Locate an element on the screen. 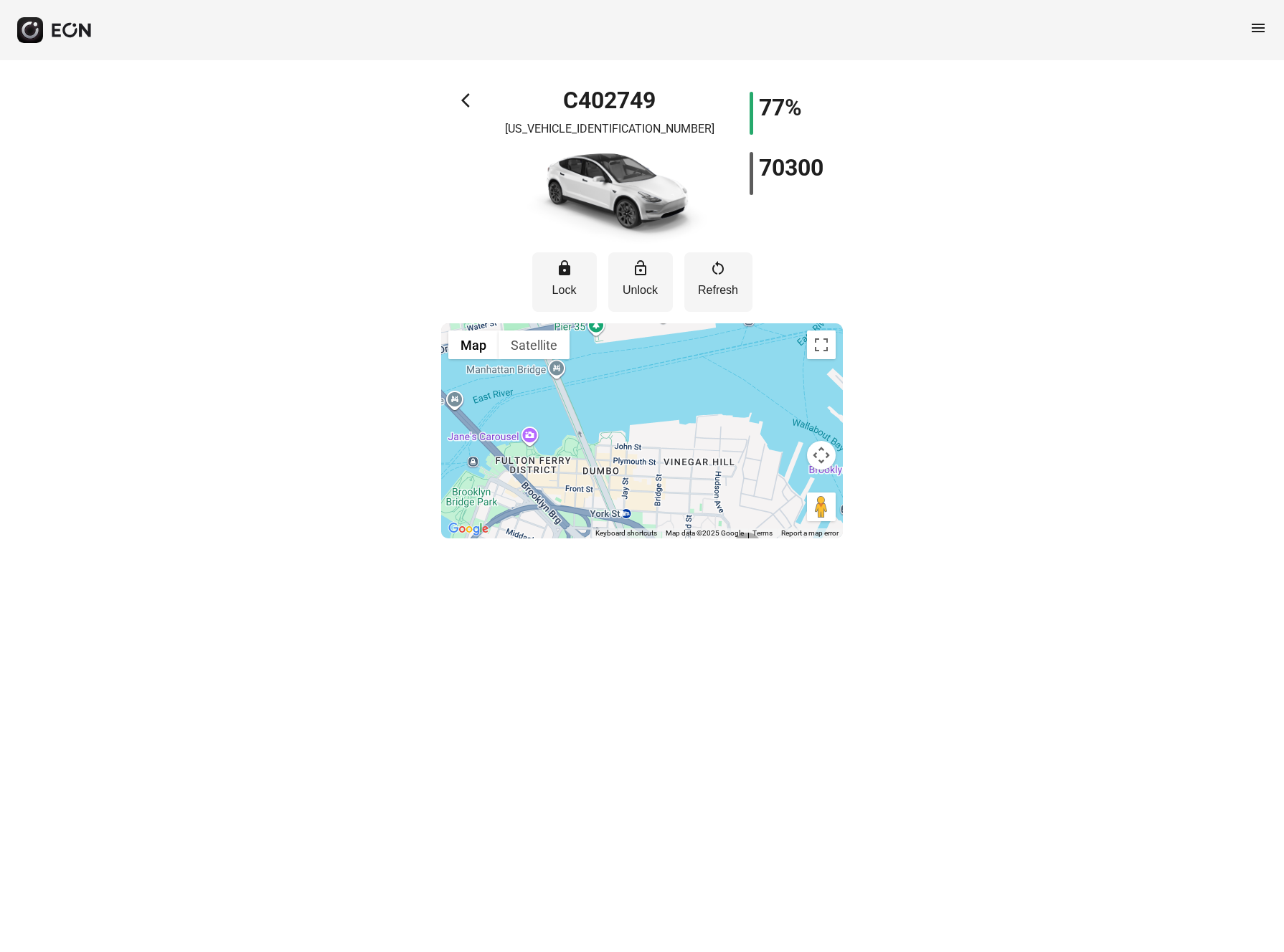 Image resolution: width=1284 pixels, height=952 pixels. span: lock is located at coordinates (564, 269).